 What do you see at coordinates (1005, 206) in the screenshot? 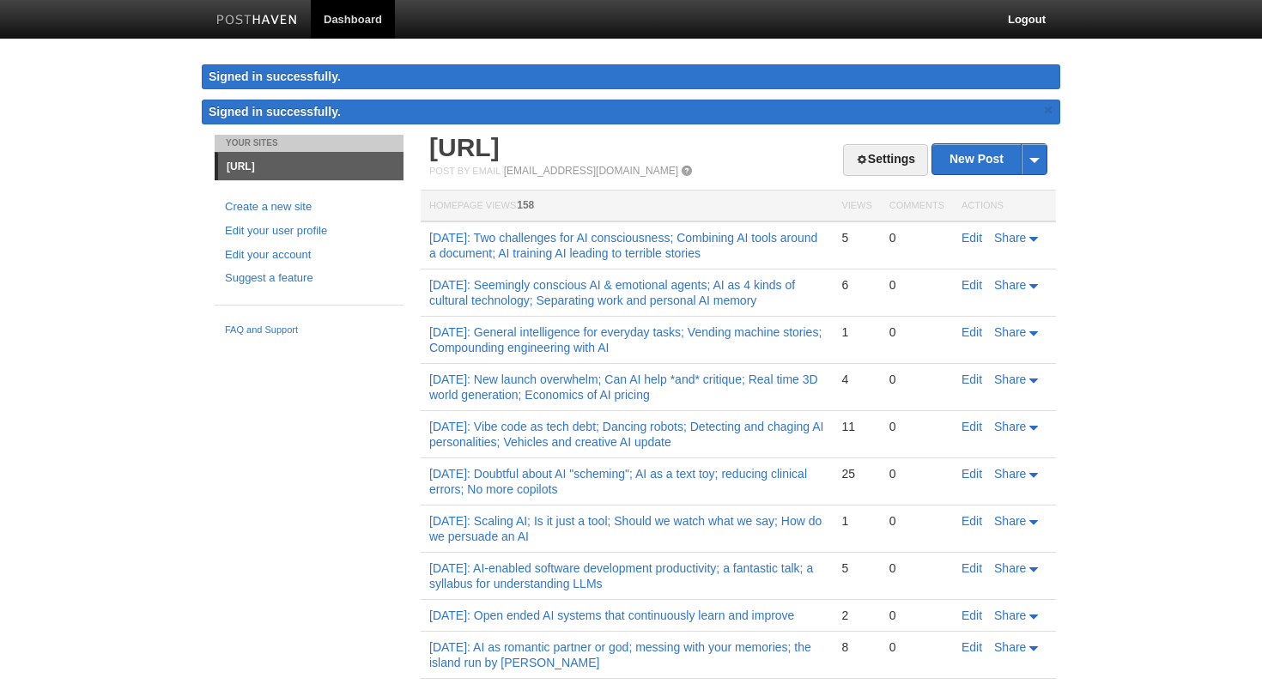
I see `th: Actions` at bounding box center [1005, 206].